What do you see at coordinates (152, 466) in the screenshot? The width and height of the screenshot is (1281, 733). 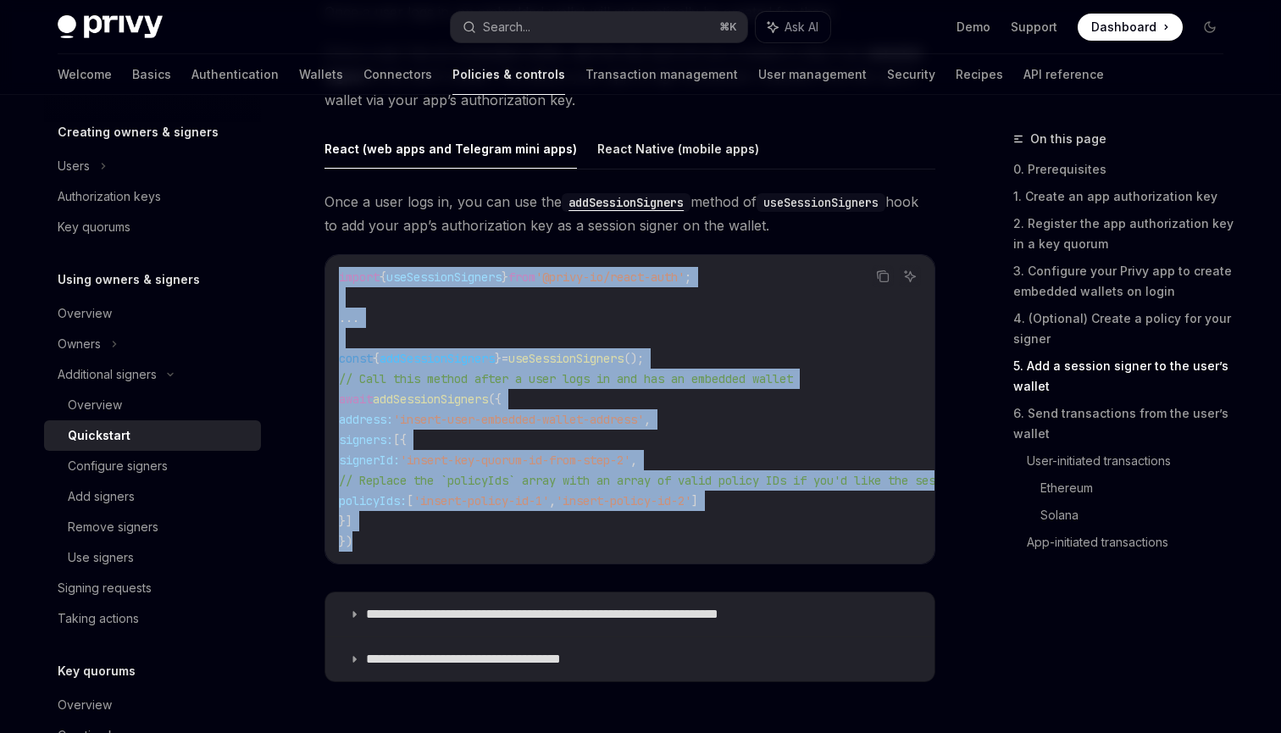 I see `a: Configure signers` at bounding box center [152, 466].